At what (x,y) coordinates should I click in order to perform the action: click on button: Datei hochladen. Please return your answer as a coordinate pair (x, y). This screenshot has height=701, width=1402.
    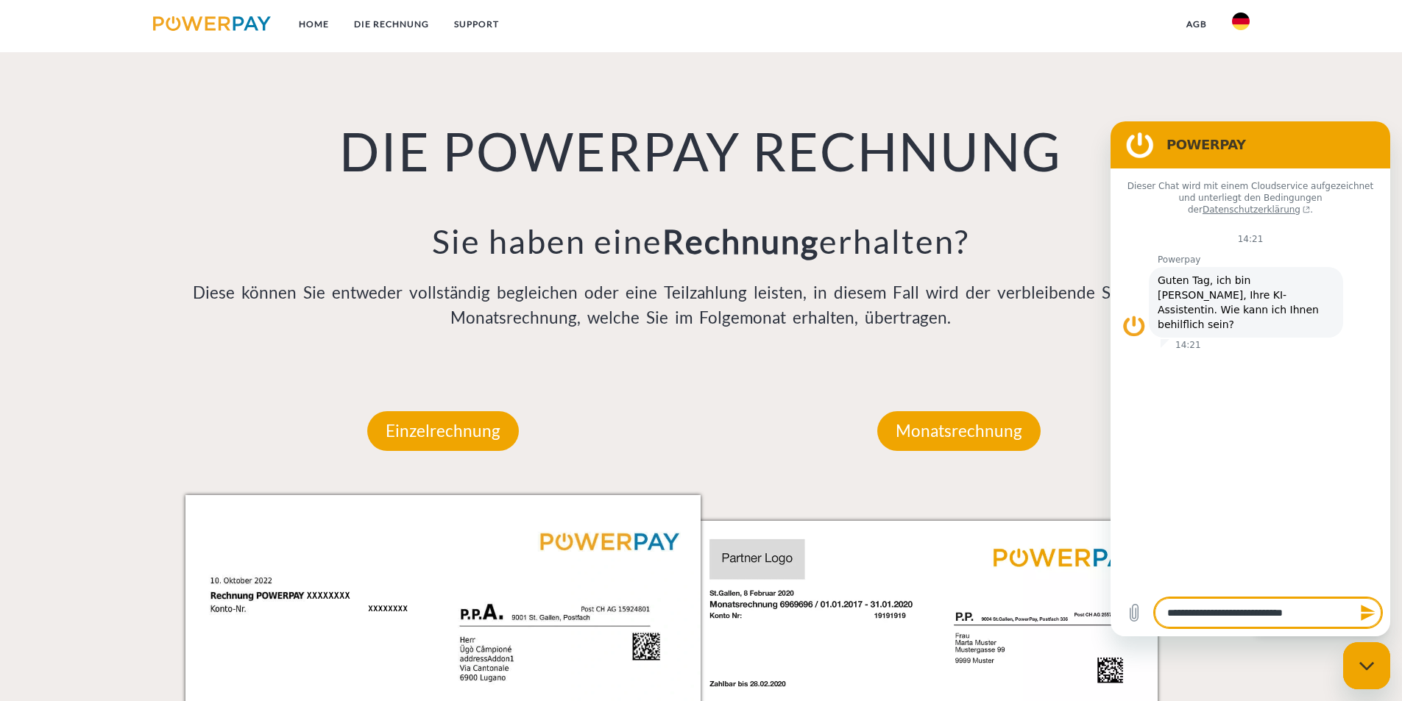
    Looking at the image, I should click on (24, 492).